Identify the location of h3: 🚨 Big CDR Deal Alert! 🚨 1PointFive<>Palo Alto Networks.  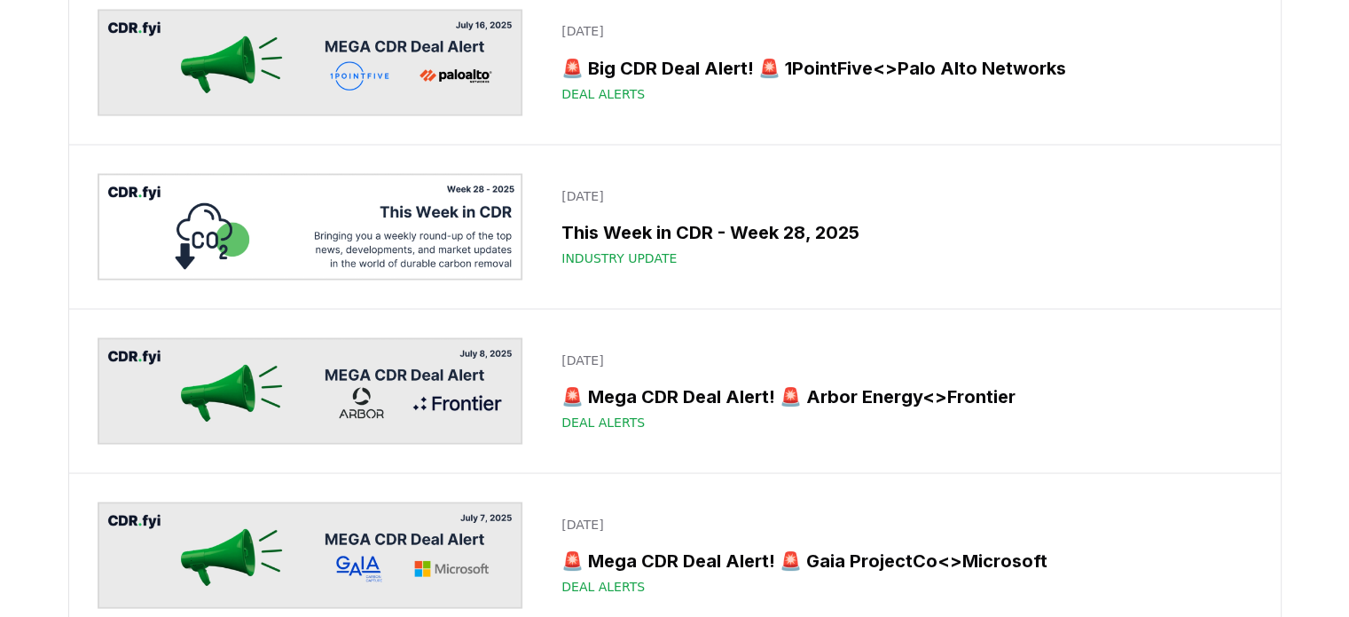
(901, 67).